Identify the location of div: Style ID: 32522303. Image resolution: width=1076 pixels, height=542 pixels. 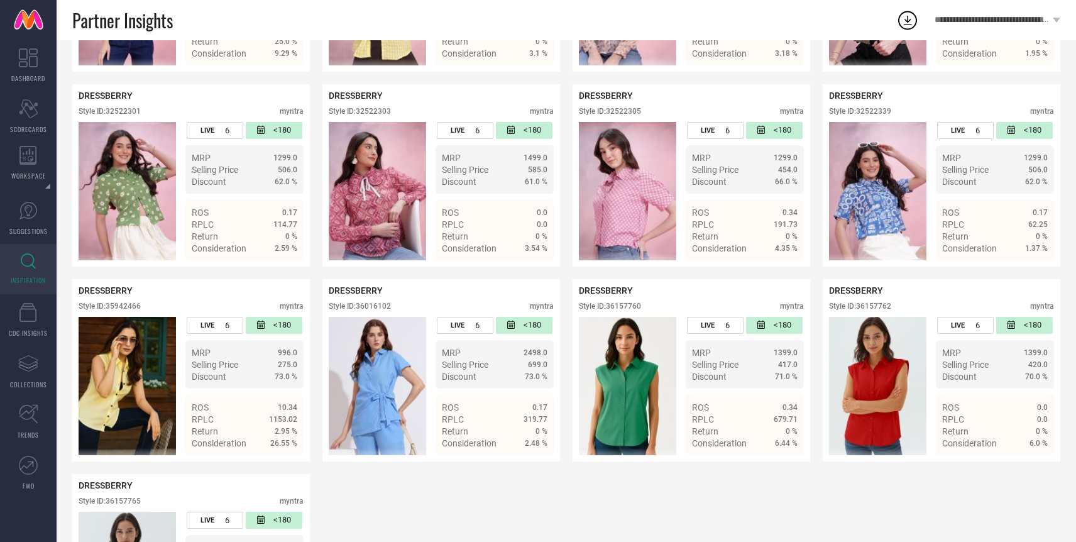
(360, 111).